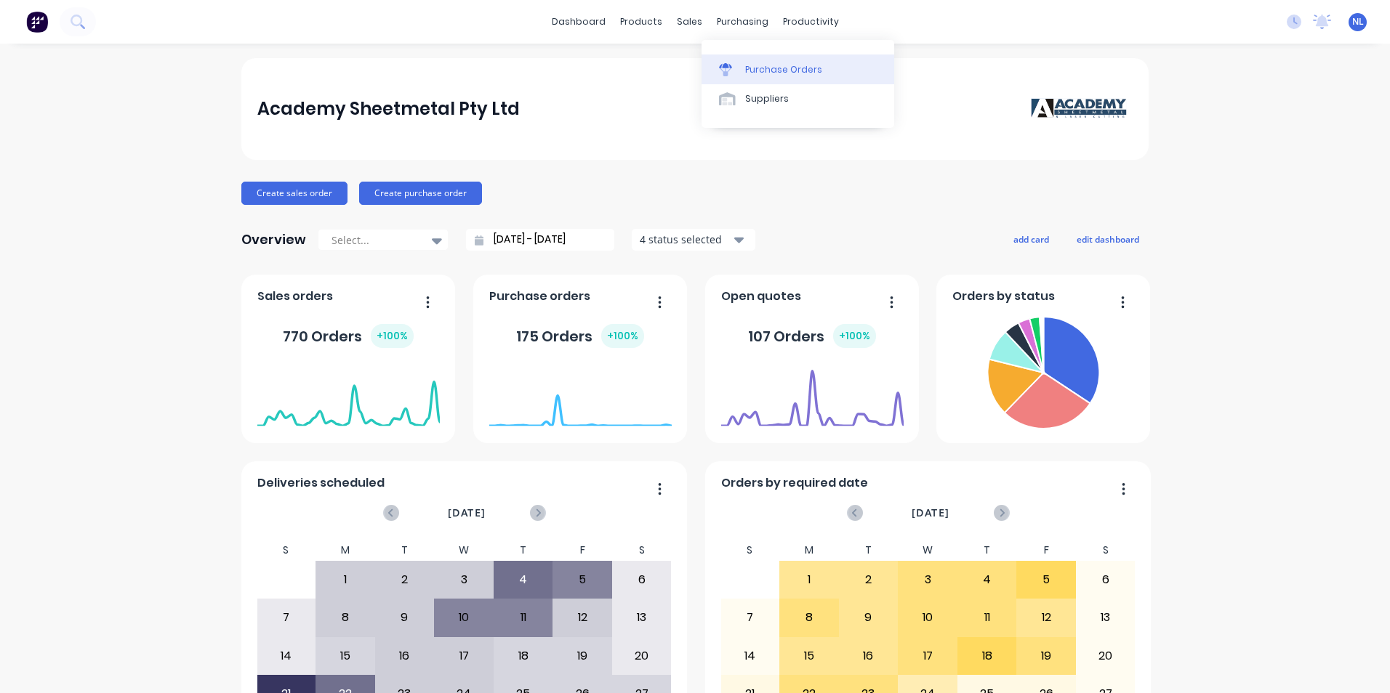 The width and height of the screenshot is (1390, 693). What do you see at coordinates (420, 193) in the screenshot?
I see `button: Create purchase order` at bounding box center [420, 193].